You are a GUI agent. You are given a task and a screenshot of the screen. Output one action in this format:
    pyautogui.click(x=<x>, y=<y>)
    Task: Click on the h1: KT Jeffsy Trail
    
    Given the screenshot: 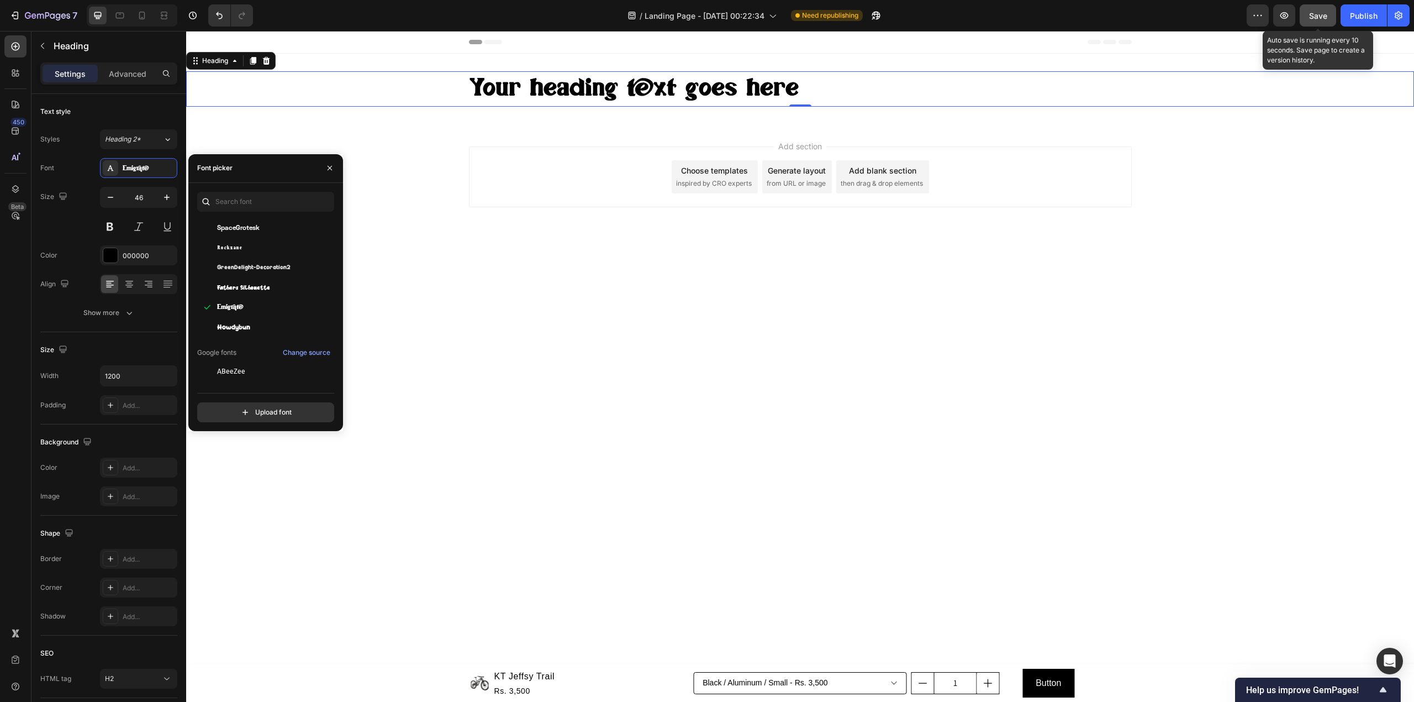 What is the action you would take?
    pyautogui.click(x=339, y=645)
    